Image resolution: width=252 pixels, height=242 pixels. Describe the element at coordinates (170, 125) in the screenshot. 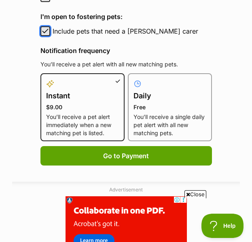

I see `p: You’ll receive a single daily pet alert with all new matching pets.` at that location.